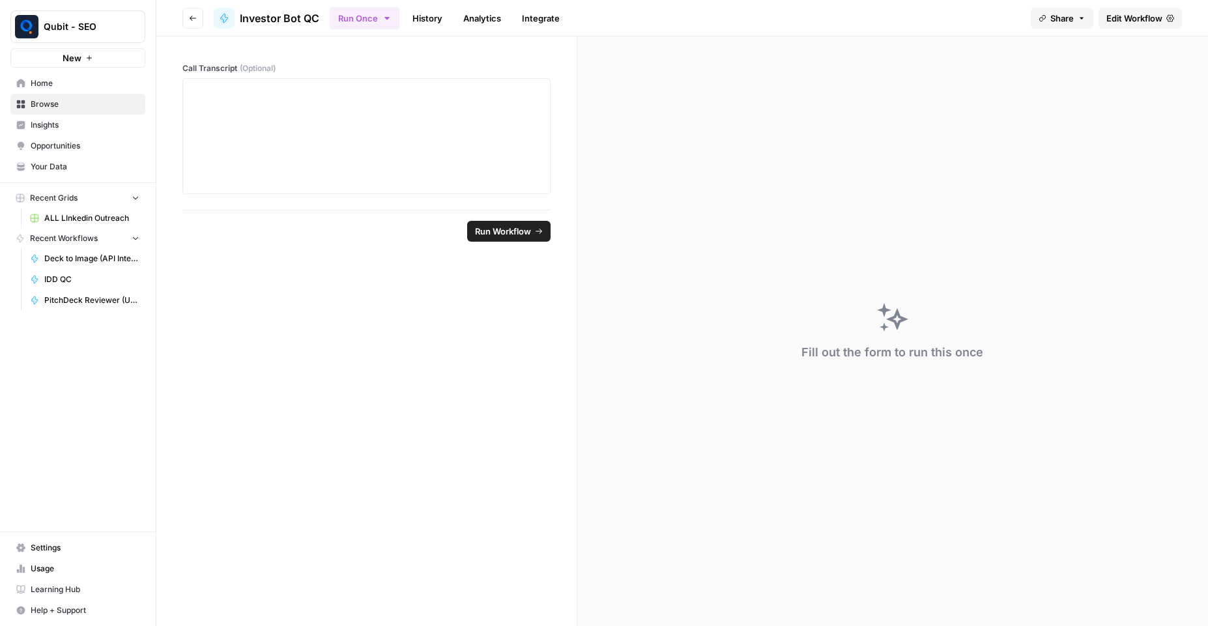  I want to click on span: Run Workflow, so click(503, 231).